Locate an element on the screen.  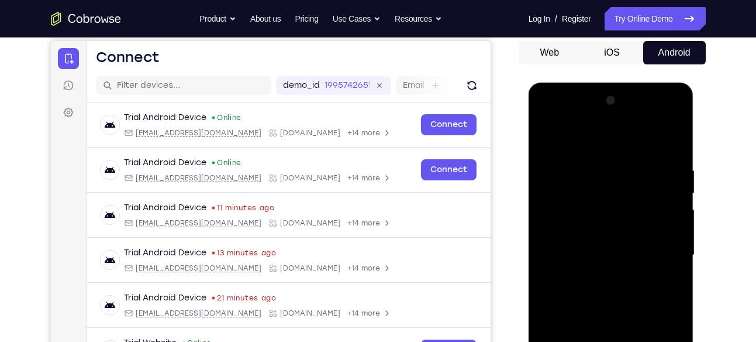
button: iOS is located at coordinates (612, 53).